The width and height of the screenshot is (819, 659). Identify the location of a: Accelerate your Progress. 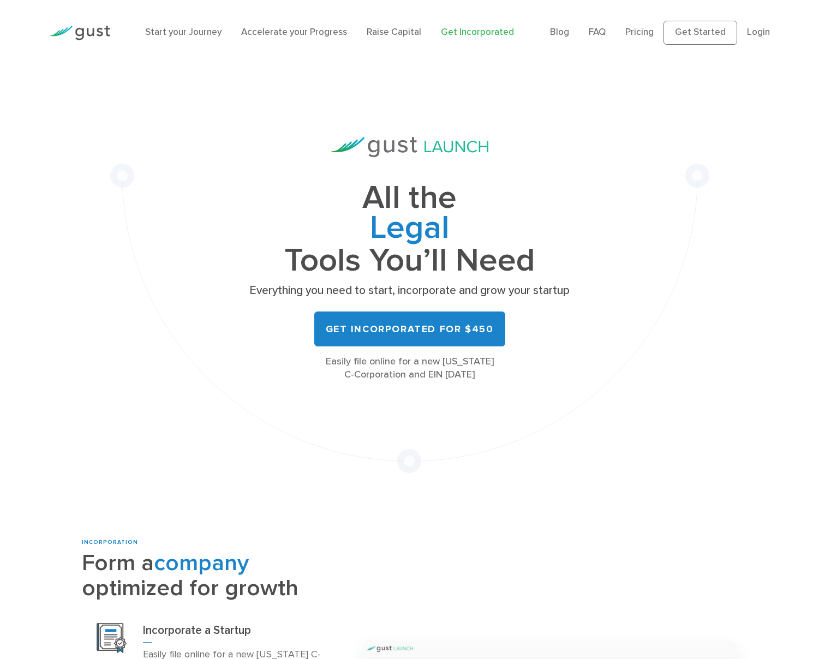
(294, 32).